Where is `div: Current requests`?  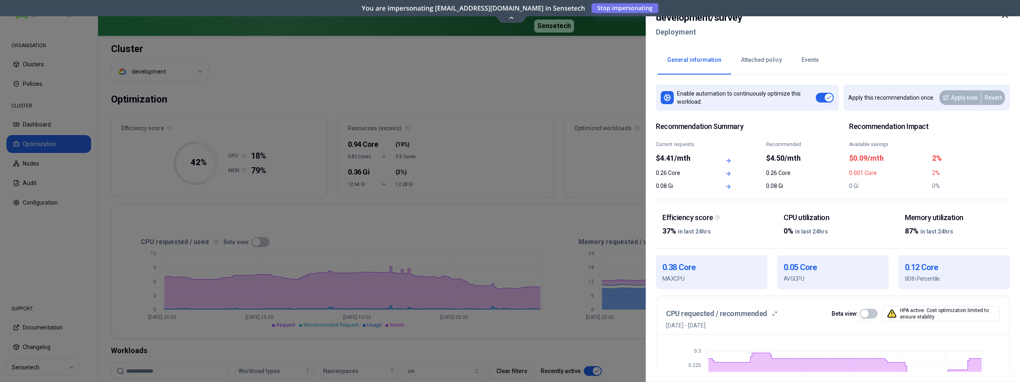
div: Current requests is located at coordinates (681, 144).